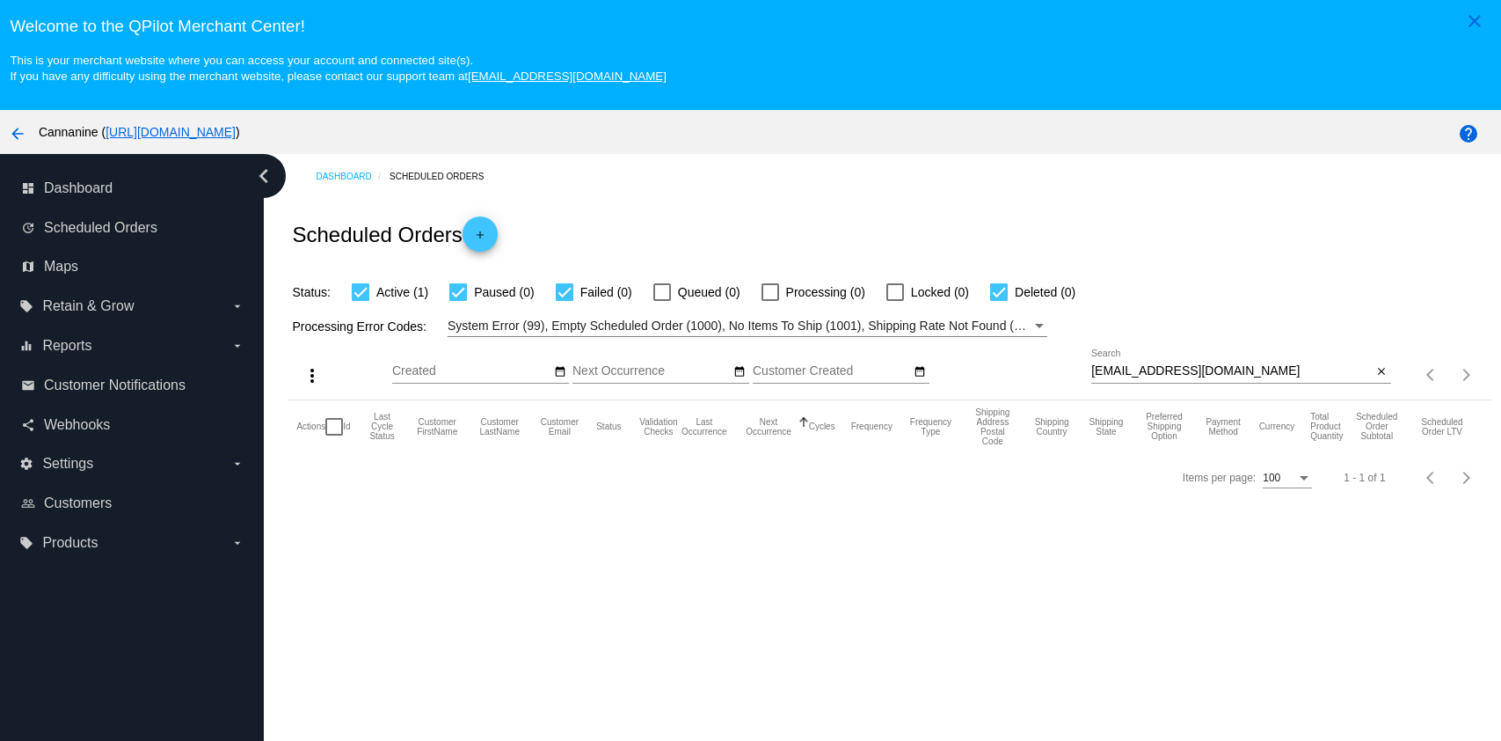 This screenshot has height=741, width=1501. What do you see at coordinates (659, 427) in the screenshot?
I see `mat-header-cell: Validation Checks` at bounding box center [659, 427].